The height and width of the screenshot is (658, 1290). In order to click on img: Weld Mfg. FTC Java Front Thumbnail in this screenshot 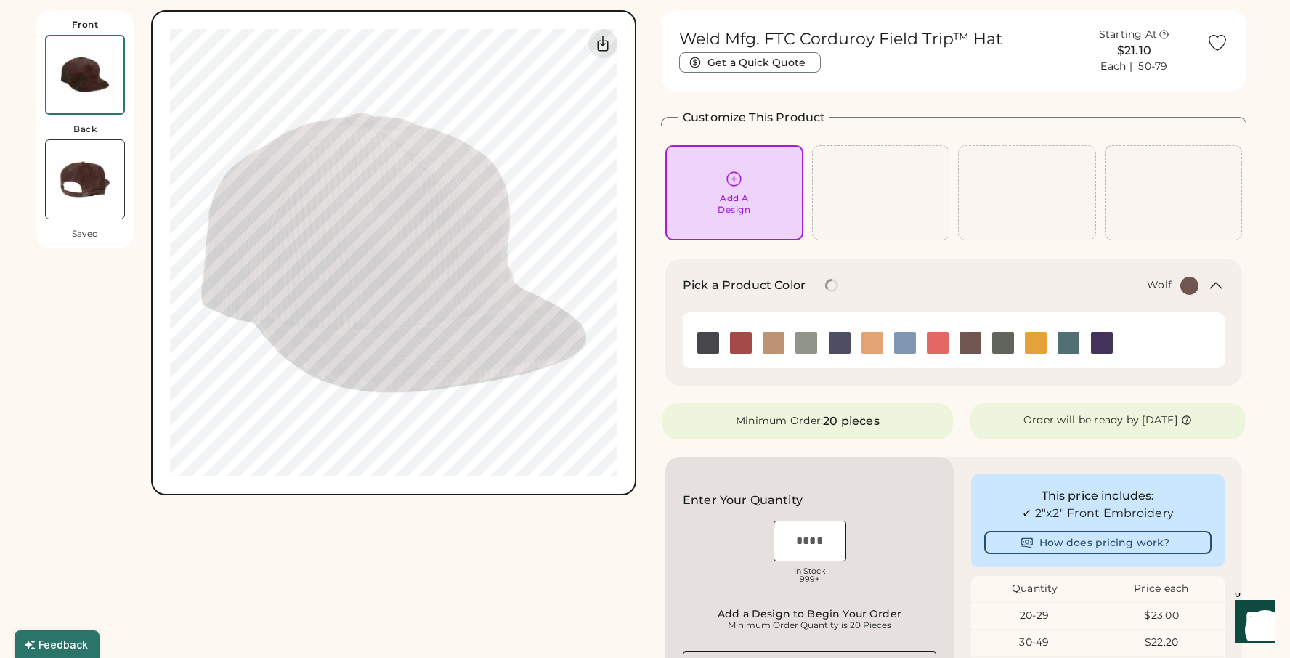, I will do `click(85, 75)`.